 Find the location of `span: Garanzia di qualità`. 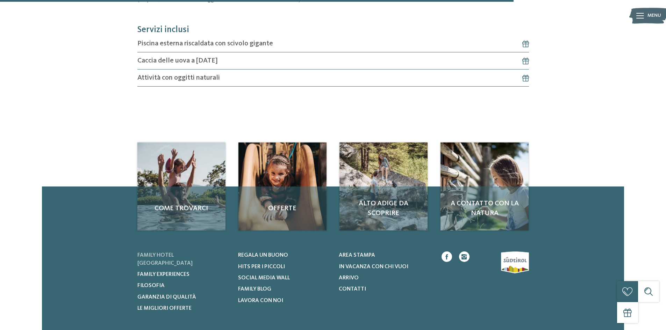

span: Garanzia di qualità is located at coordinates (167, 297).